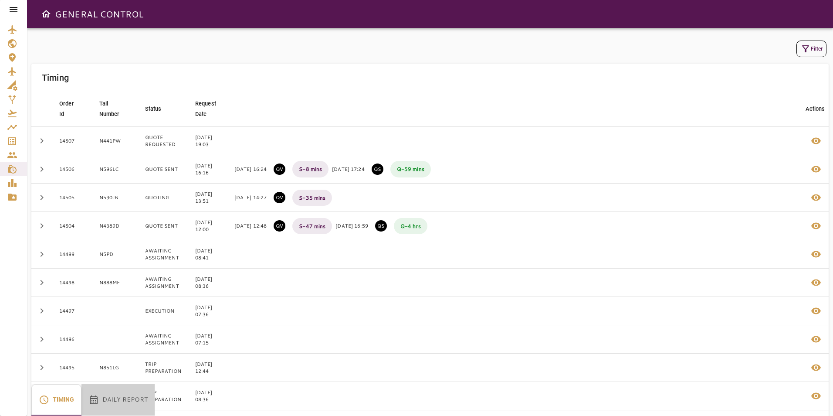 This screenshot has height=416, width=833. What do you see at coordinates (72, 141) in the screenshot?
I see `td: 14507` at bounding box center [72, 141].